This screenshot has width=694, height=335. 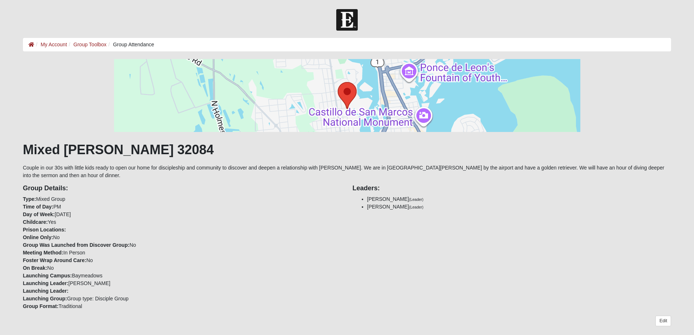 I want to click on h4: Leaders:, so click(x=512, y=188).